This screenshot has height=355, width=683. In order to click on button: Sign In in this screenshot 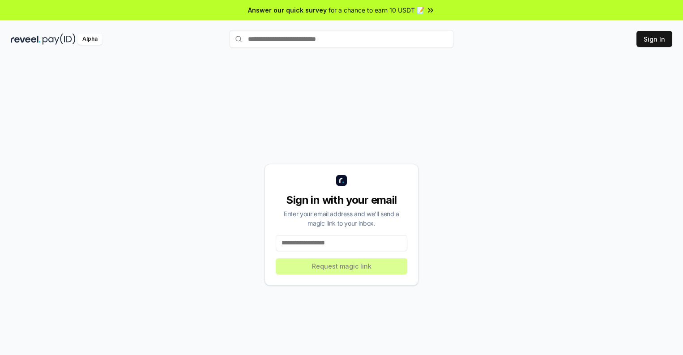, I will do `click(655, 39)`.